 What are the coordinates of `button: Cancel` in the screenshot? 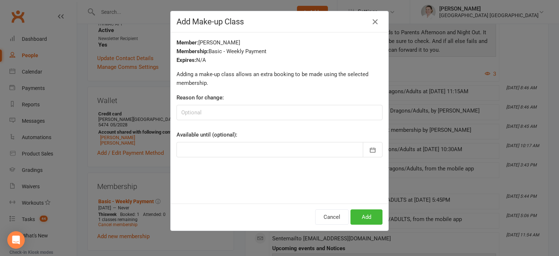 It's located at (332, 217).